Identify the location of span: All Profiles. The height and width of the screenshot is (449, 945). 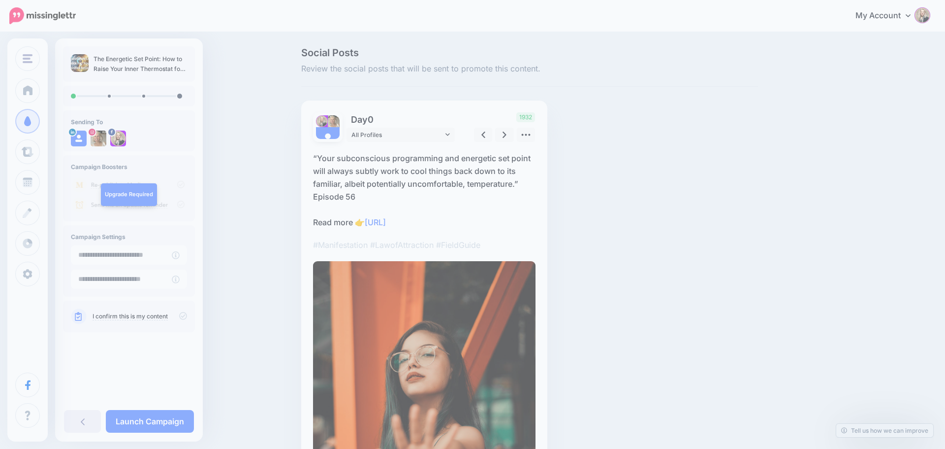
(397, 134).